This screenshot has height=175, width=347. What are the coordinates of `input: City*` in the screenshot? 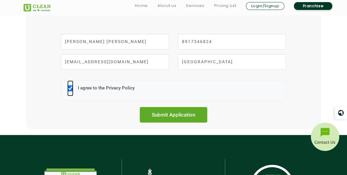 It's located at (232, 62).